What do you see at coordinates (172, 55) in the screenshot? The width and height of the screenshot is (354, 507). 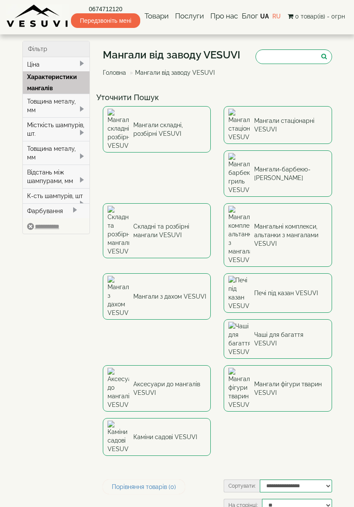 I see `h1: Мангали від заводу VESUVI` at bounding box center [172, 55].